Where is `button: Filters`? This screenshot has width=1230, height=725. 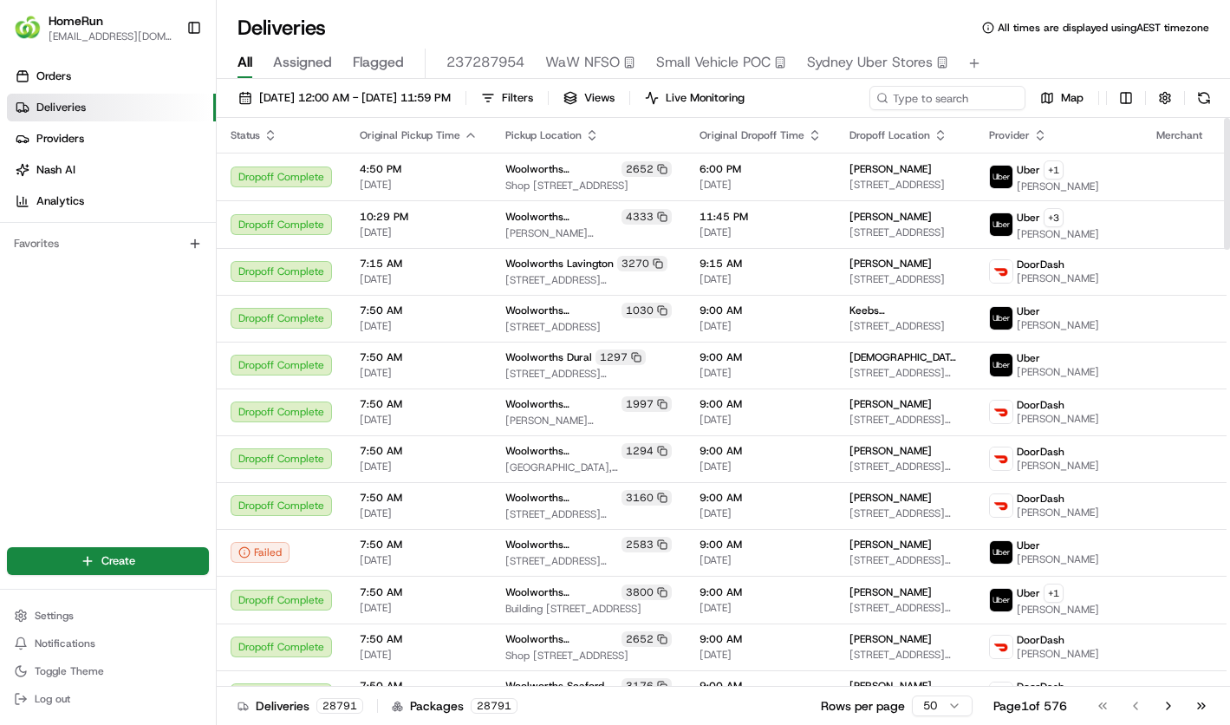 button: Filters is located at coordinates (507, 98).